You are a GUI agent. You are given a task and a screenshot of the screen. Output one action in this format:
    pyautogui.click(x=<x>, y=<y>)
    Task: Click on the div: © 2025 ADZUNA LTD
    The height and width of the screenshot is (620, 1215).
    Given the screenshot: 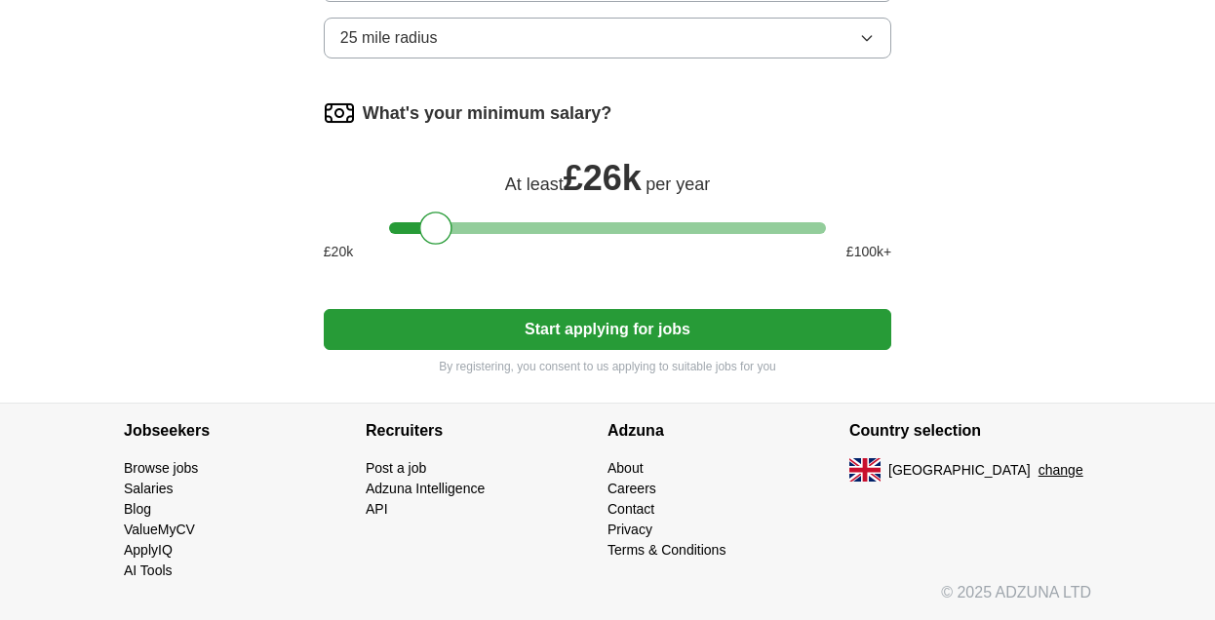 What is the action you would take?
    pyautogui.click(x=607, y=601)
    